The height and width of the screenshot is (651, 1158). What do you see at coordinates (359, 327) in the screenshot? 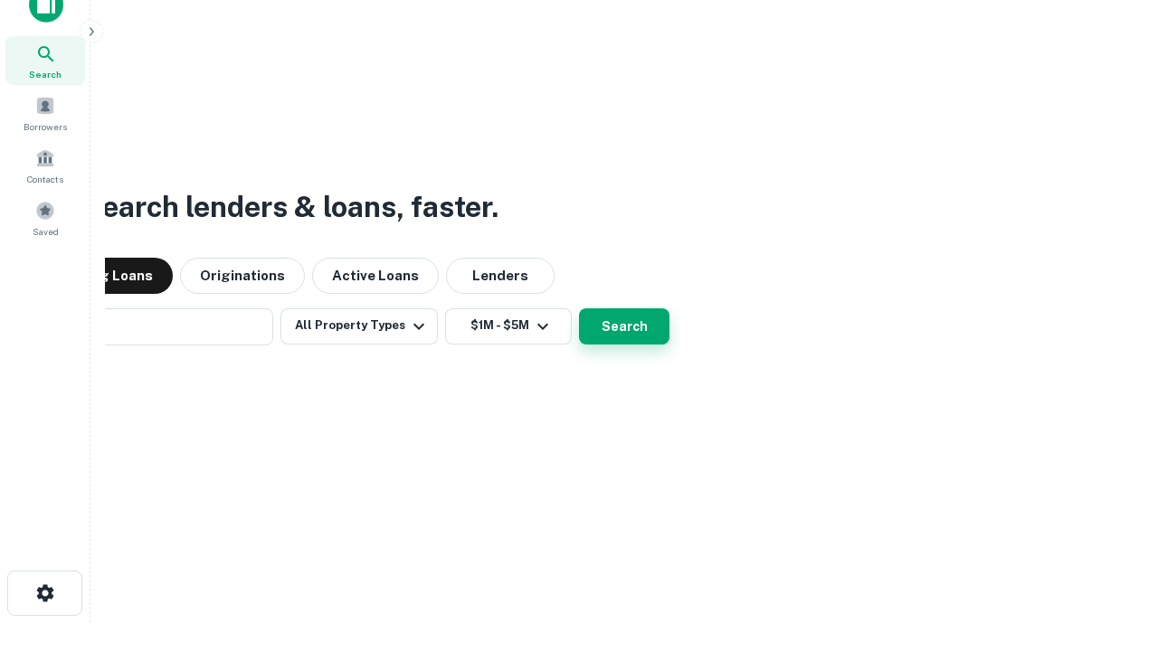
I see `button: All Property Types` at bounding box center [359, 327].